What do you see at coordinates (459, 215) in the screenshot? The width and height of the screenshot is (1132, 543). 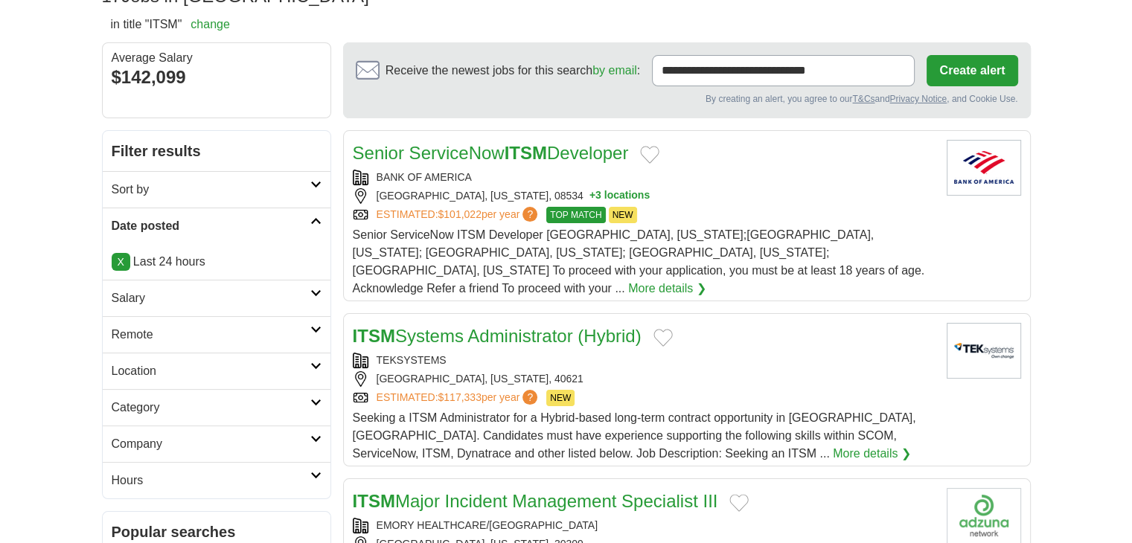 I see `a: ESTIMATED:$101,022per year?` at bounding box center [459, 215].